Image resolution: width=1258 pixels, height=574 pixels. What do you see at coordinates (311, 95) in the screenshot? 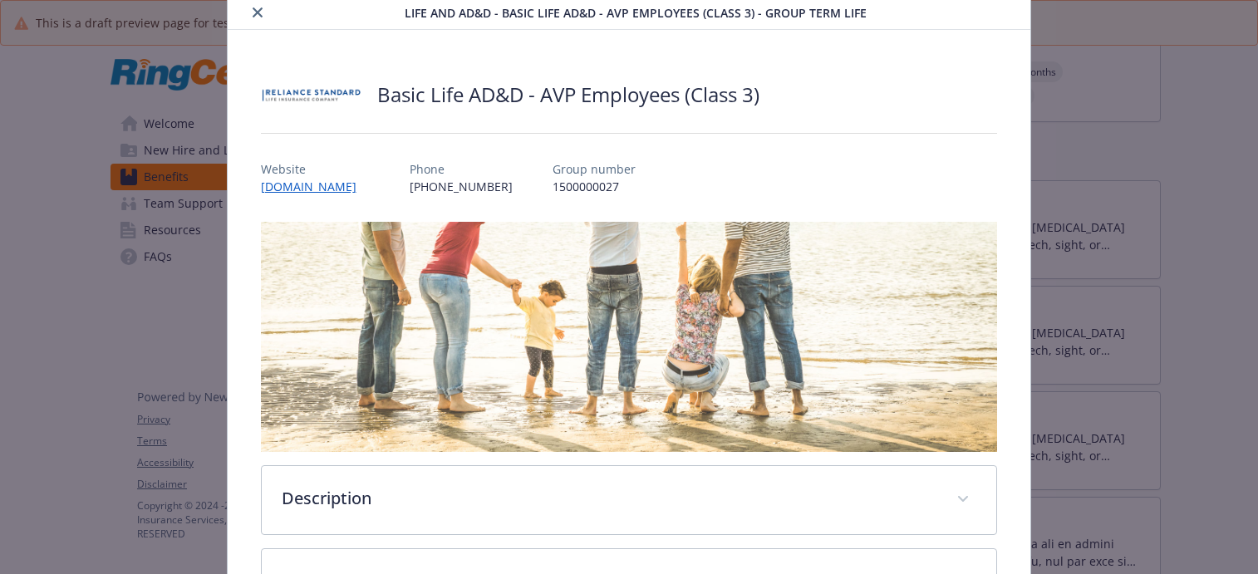
I see `img: Reliance Standard Life Insurance Company` at bounding box center [311, 95].